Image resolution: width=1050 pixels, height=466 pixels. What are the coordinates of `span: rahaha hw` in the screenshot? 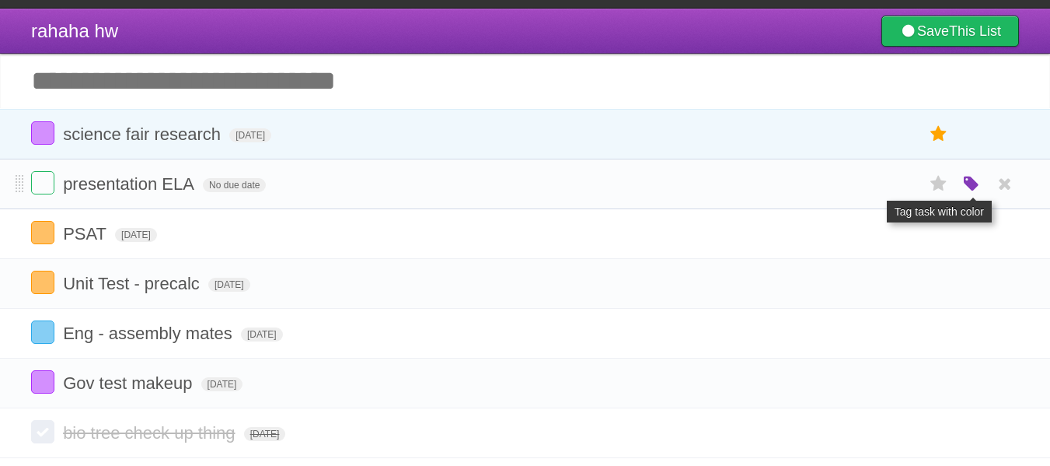 It's located at (75, 30).